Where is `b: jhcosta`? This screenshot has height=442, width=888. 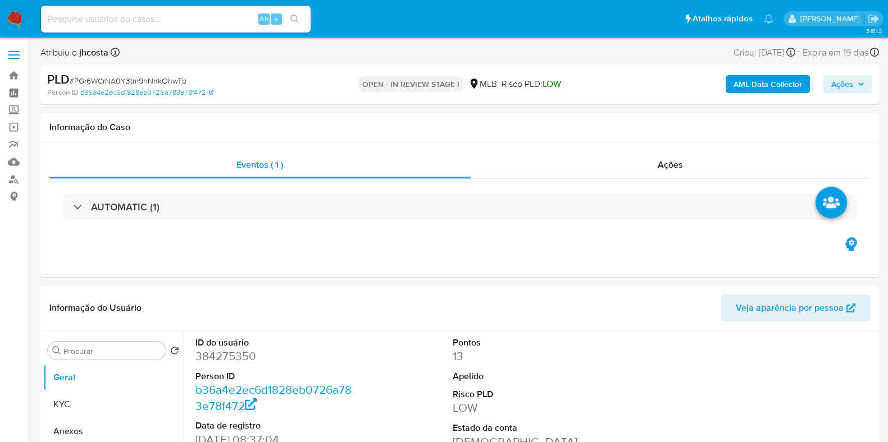 b: jhcosta is located at coordinates (93, 52).